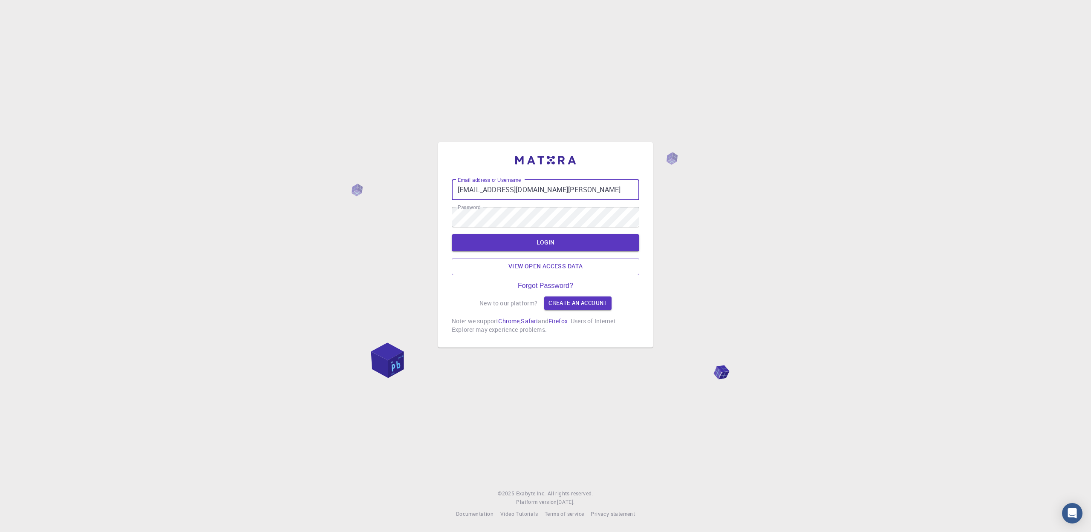 The image size is (1091, 532). What do you see at coordinates (475, 515) in the screenshot?
I see `a: Documentation` at bounding box center [475, 515].